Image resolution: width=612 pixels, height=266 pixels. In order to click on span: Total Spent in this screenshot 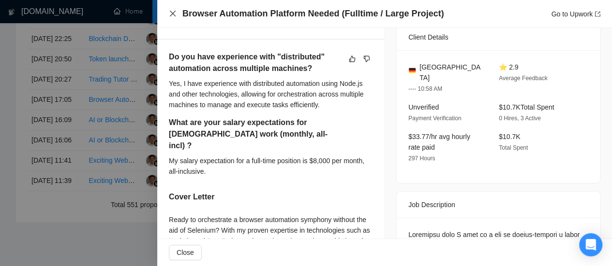, I will do `click(513, 148)`.